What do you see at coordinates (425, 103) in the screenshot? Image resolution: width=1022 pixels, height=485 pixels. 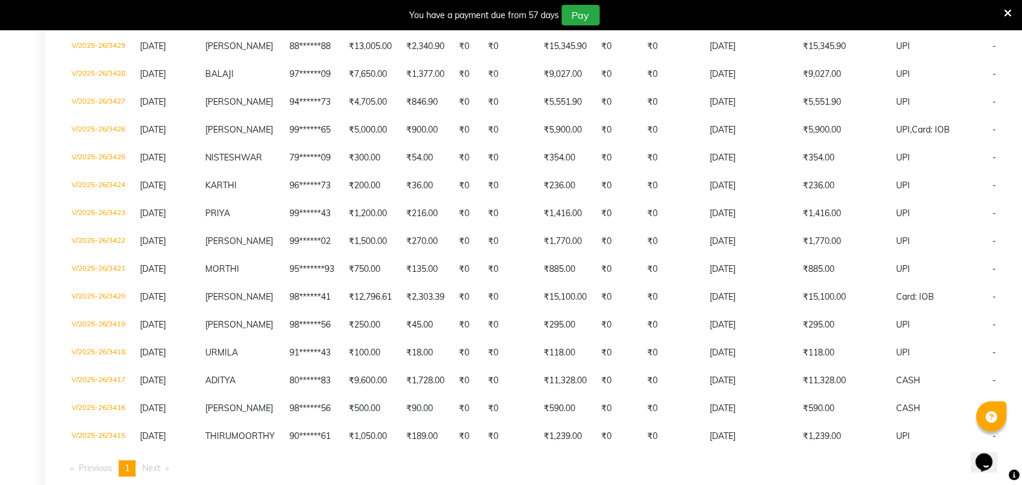 I see `td: ₹846.90` at bounding box center [425, 103].